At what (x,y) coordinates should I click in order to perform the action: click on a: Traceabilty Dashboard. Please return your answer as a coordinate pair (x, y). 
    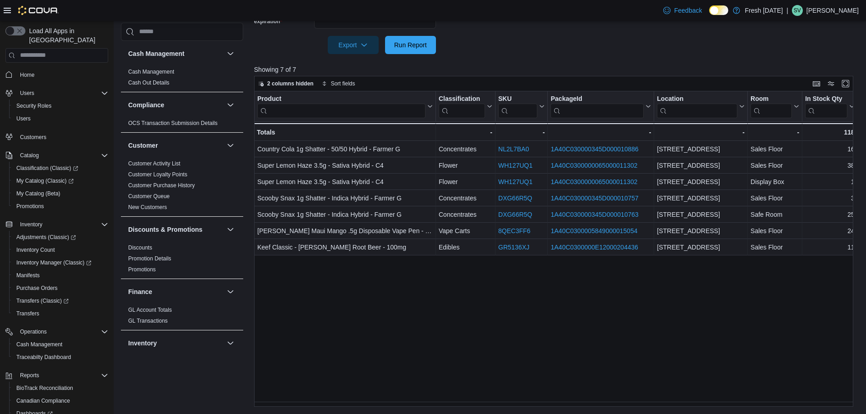
    Looking at the image, I should click on (44, 357).